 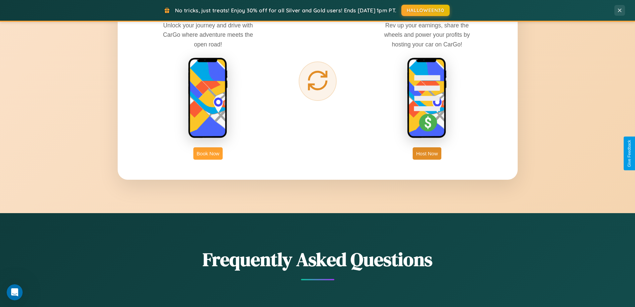 I want to click on div: Give Feedback, so click(x=630, y=153).